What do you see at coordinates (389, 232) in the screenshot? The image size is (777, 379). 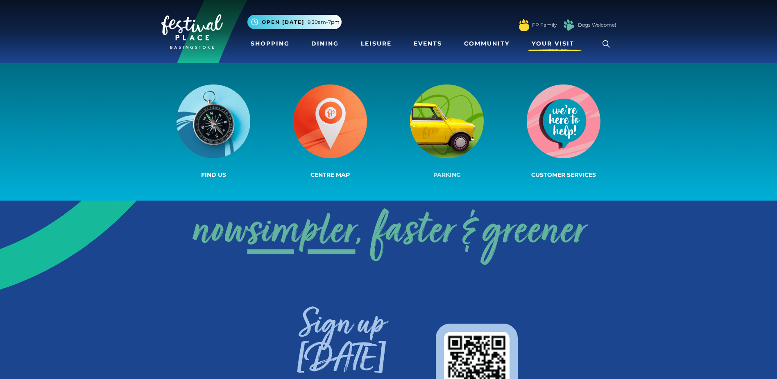 I see `a: nowsimpler, faster & greener` at bounding box center [389, 232].